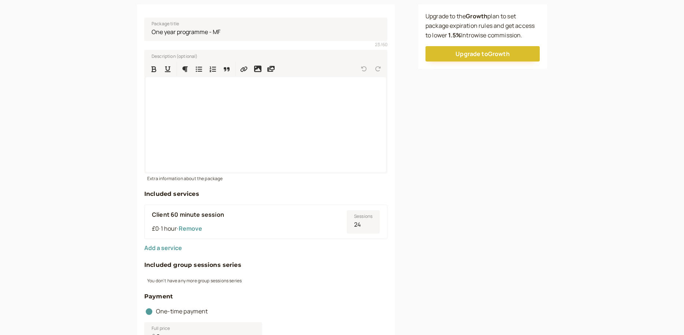  What do you see at coordinates (185, 69) in the screenshot?
I see `button: Formatting Options` at bounding box center [185, 69].